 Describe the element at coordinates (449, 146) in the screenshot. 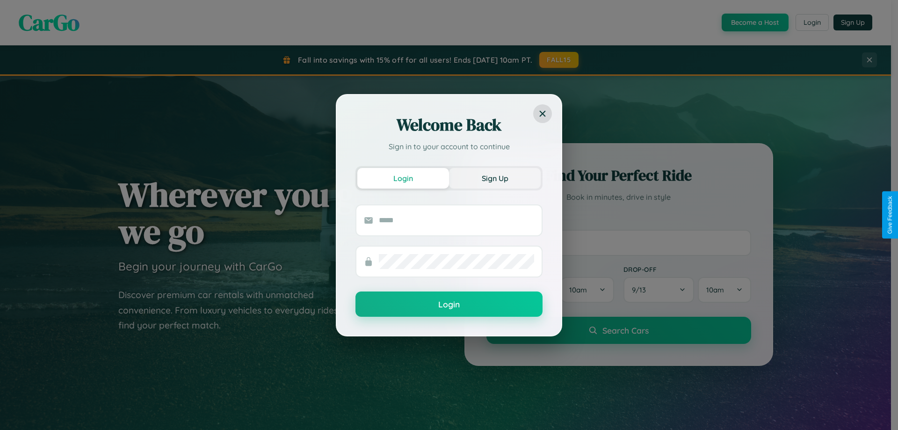

I see `p: Sign in to your account to continue` at that location.